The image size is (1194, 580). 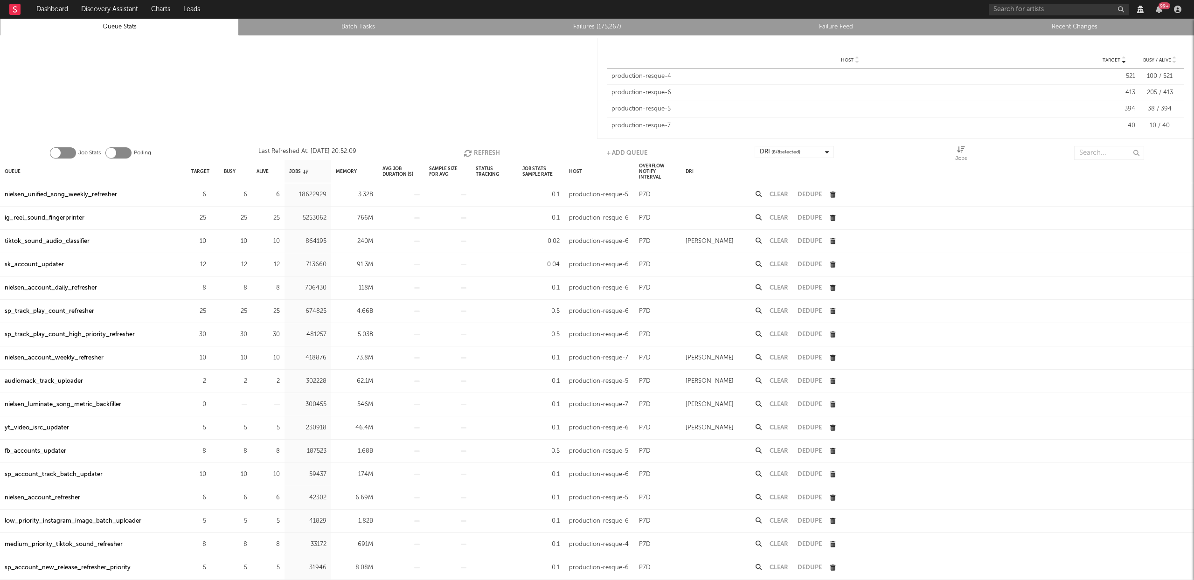 I want to click on a: audiomack_track_uploader, so click(x=44, y=382).